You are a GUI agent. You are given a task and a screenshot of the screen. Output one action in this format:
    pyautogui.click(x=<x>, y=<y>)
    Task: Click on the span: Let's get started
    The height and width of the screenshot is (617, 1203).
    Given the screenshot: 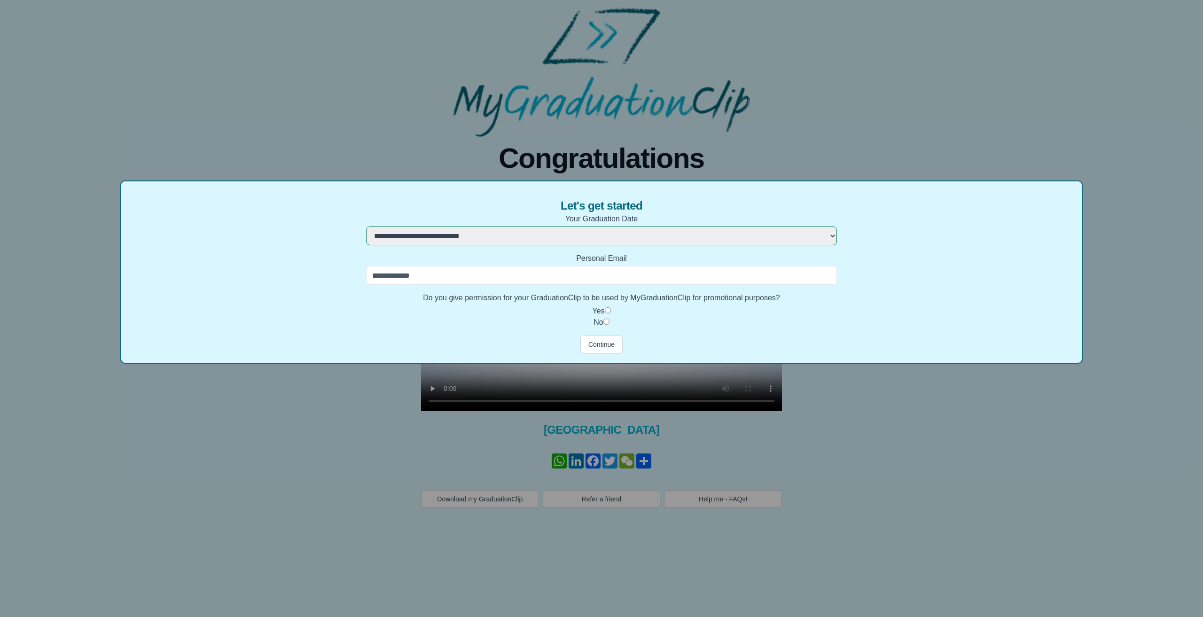 What is the action you would take?
    pyautogui.click(x=602, y=206)
    